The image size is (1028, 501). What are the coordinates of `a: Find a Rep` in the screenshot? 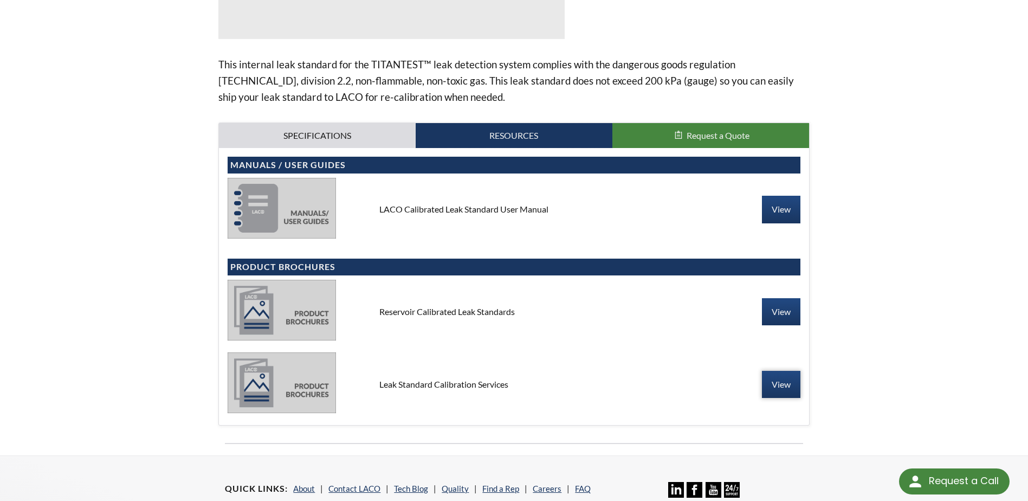 It's located at (501, 488).